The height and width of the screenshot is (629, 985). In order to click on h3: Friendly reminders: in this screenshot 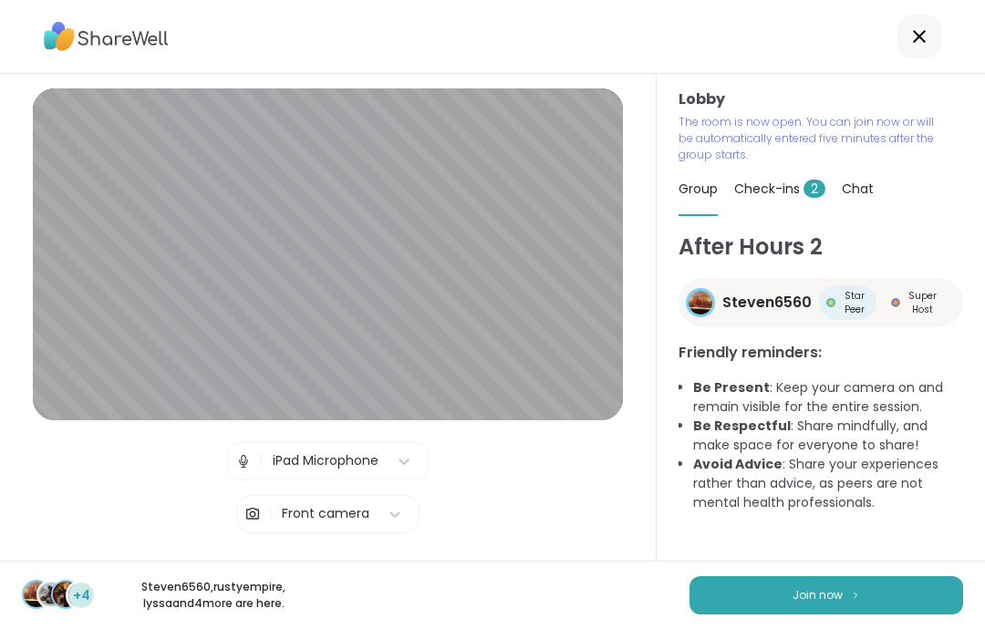, I will do `click(821, 353)`.